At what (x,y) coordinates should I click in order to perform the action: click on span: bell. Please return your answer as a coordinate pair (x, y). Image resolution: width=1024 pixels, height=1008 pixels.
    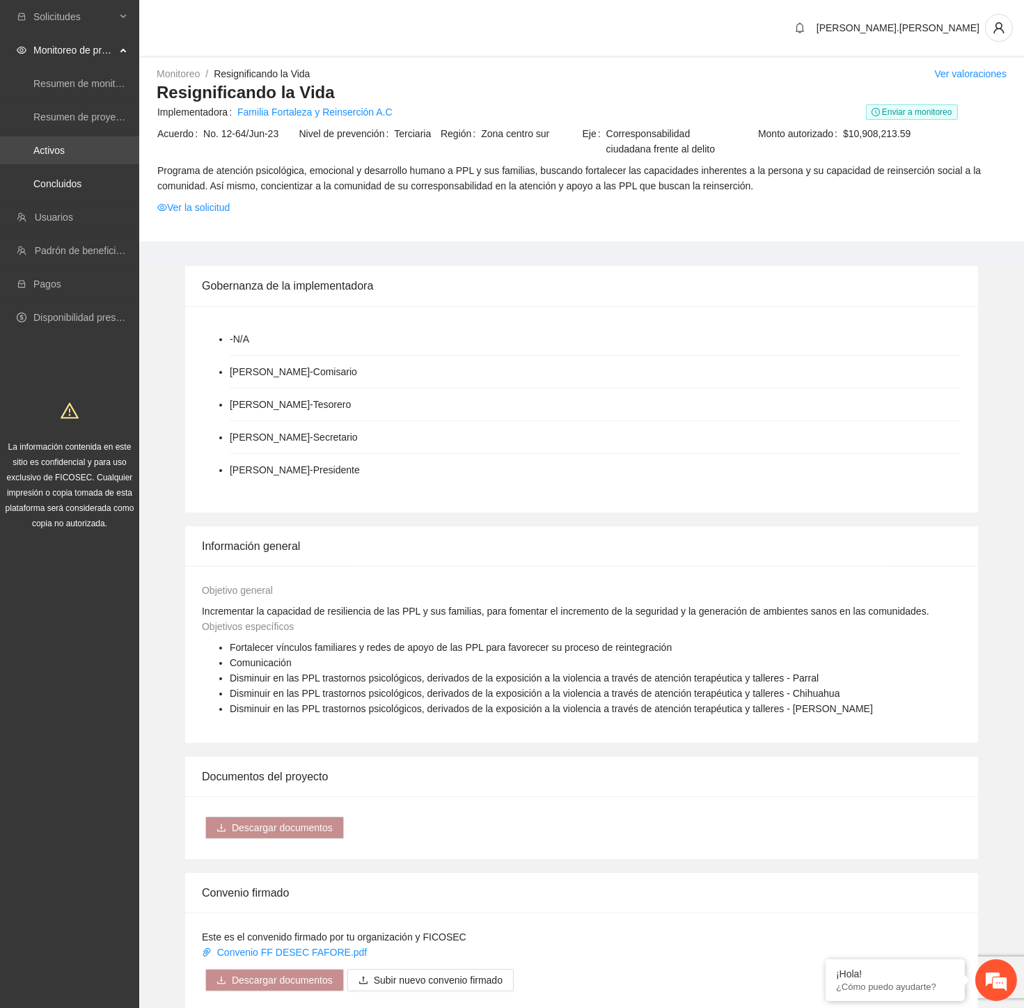
    Looking at the image, I should click on (800, 28).